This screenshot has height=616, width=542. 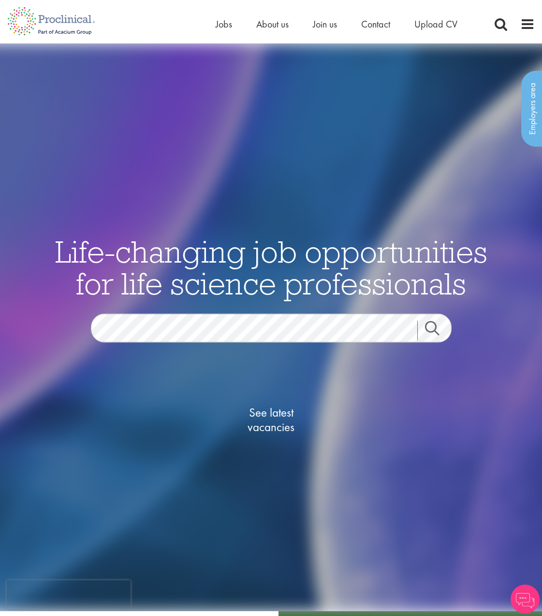 I want to click on a: Upload CV, so click(x=435, y=24).